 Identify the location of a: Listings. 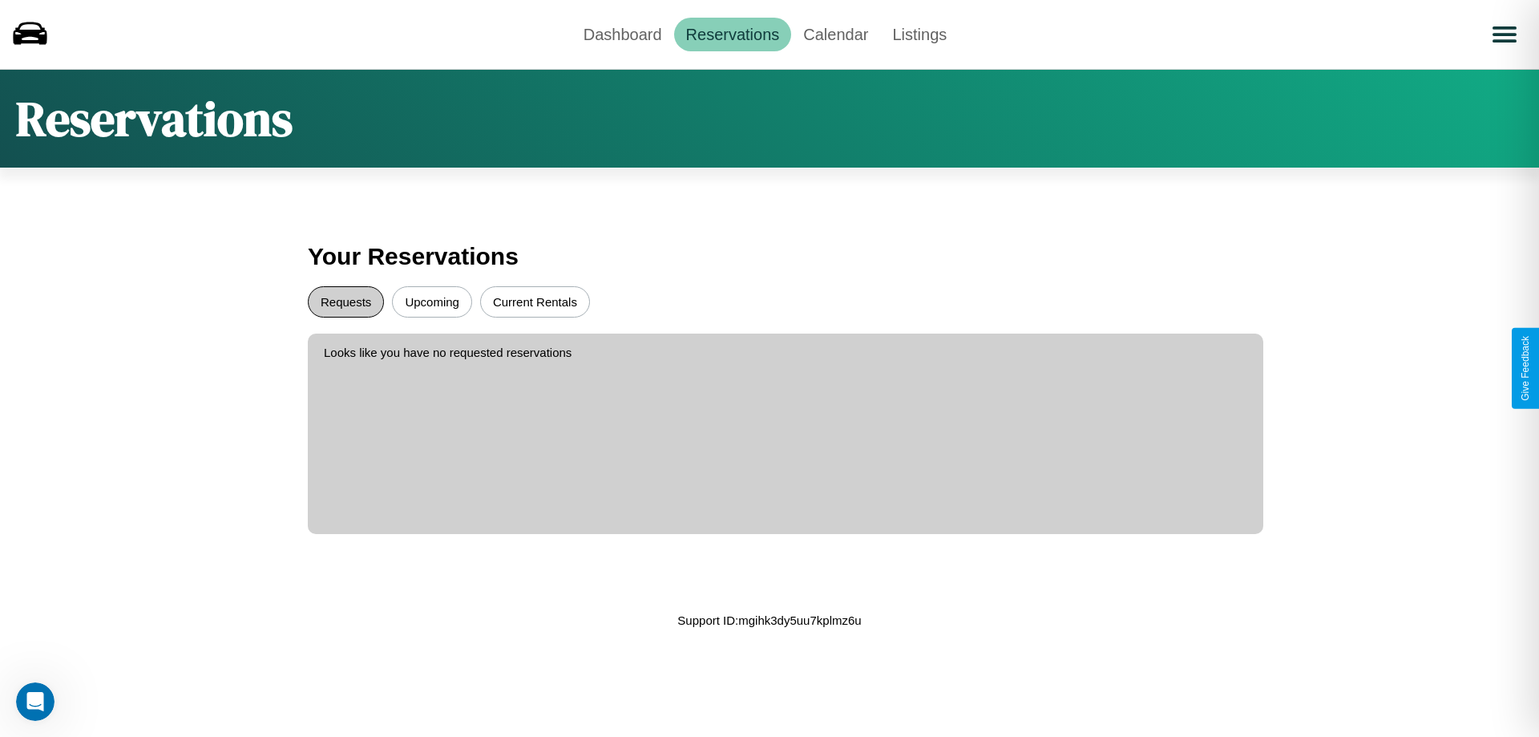
(920, 34).